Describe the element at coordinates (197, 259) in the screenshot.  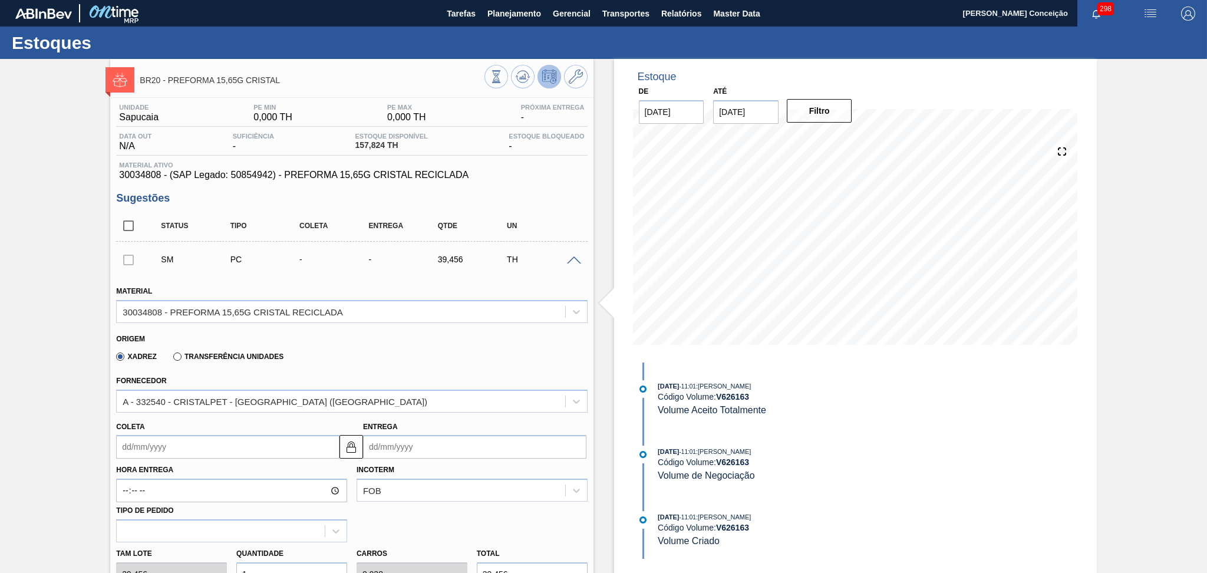
I see `div: Sugestão Manual` at that location.